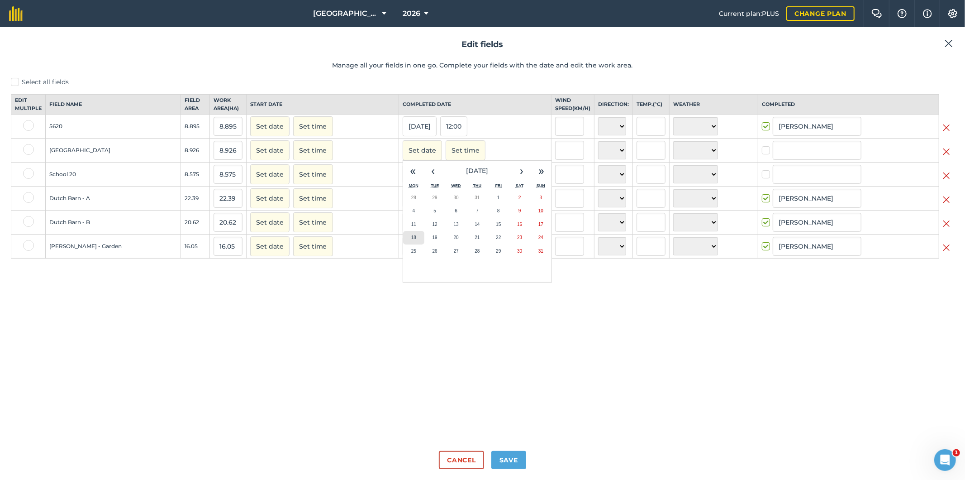 This screenshot has width=965, height=480. Describe the element at coordinates (456, 251) in the screenshot. I see `button: 27 August 2025` at that location.